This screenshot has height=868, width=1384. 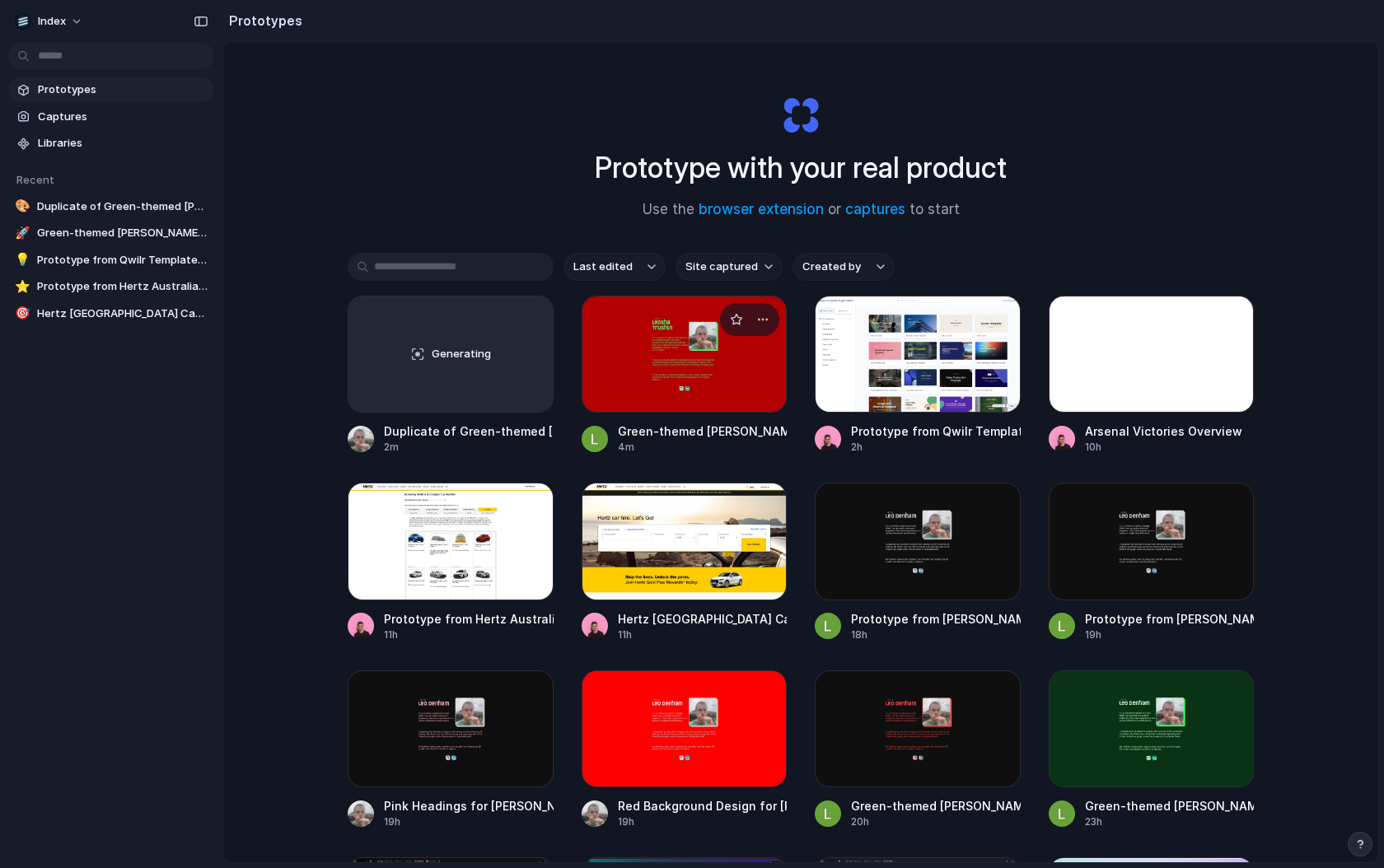 I want to click on button: Last edited, so click(x=614, y=267).